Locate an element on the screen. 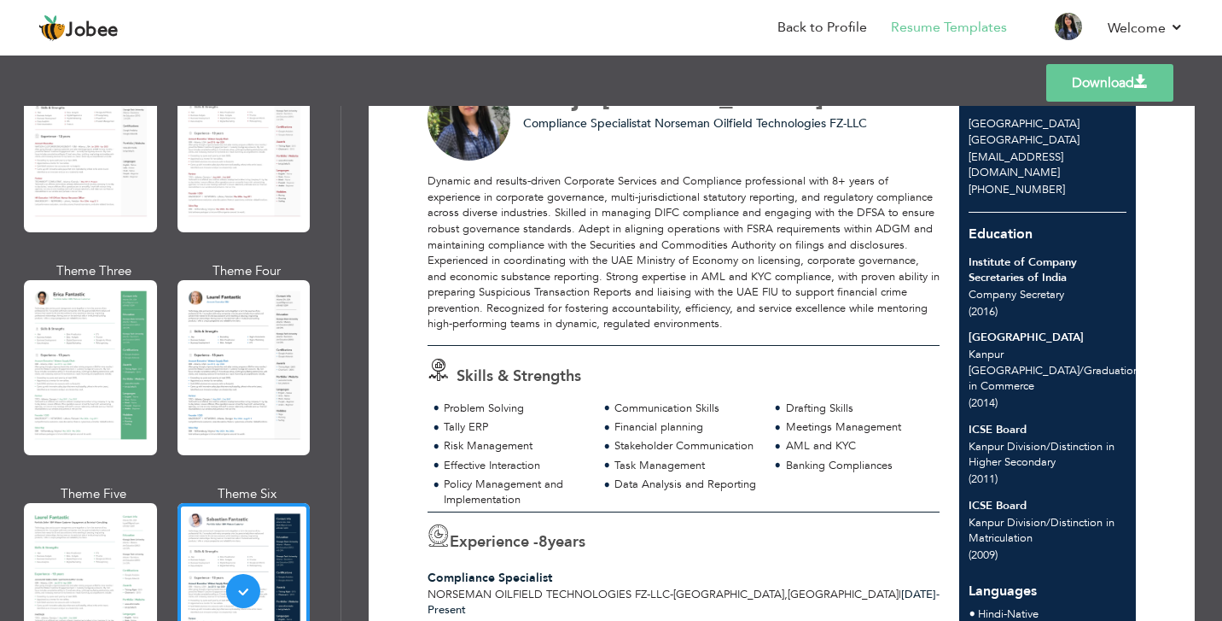 The image size is (1222, 621). div: Meetings Management is located at coordinates (858, 427).